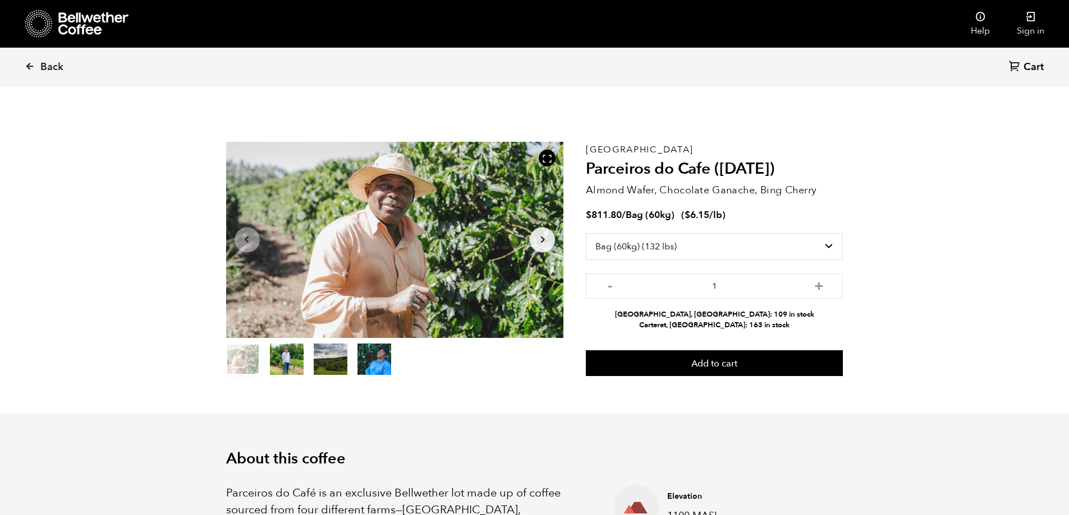 This screenshot has width=1069, height=515. What do you see at coordinates (604, 215) in the screenshot?
I see `bdi: 811.80` at bounding box center [604, 215].